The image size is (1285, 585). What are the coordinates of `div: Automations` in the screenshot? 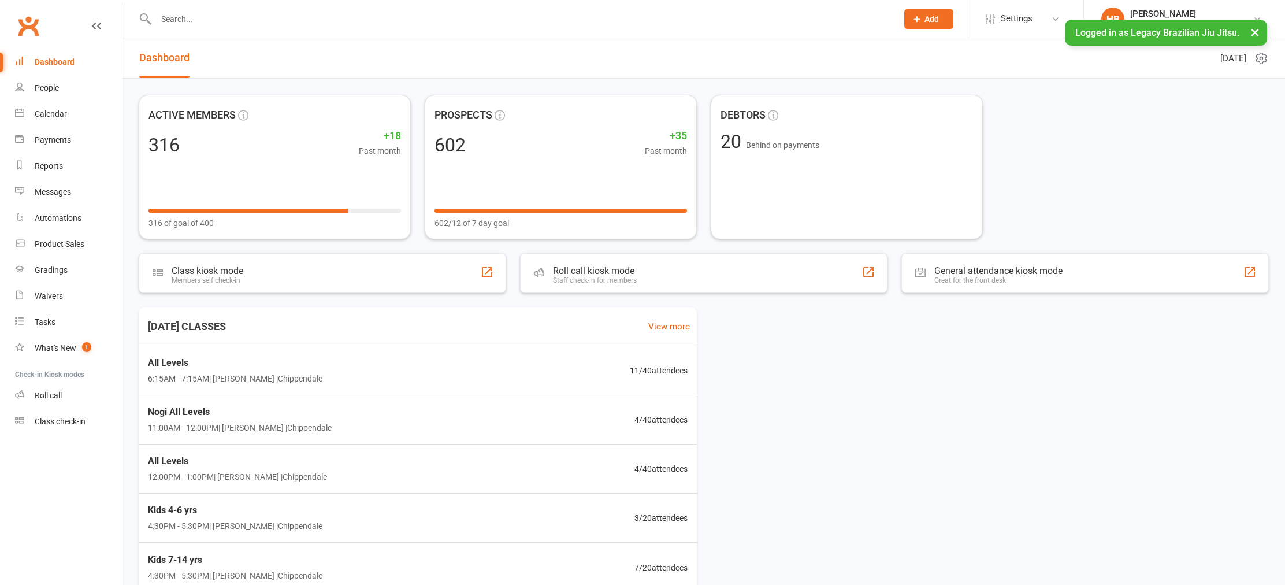 It's located at (58, 218).